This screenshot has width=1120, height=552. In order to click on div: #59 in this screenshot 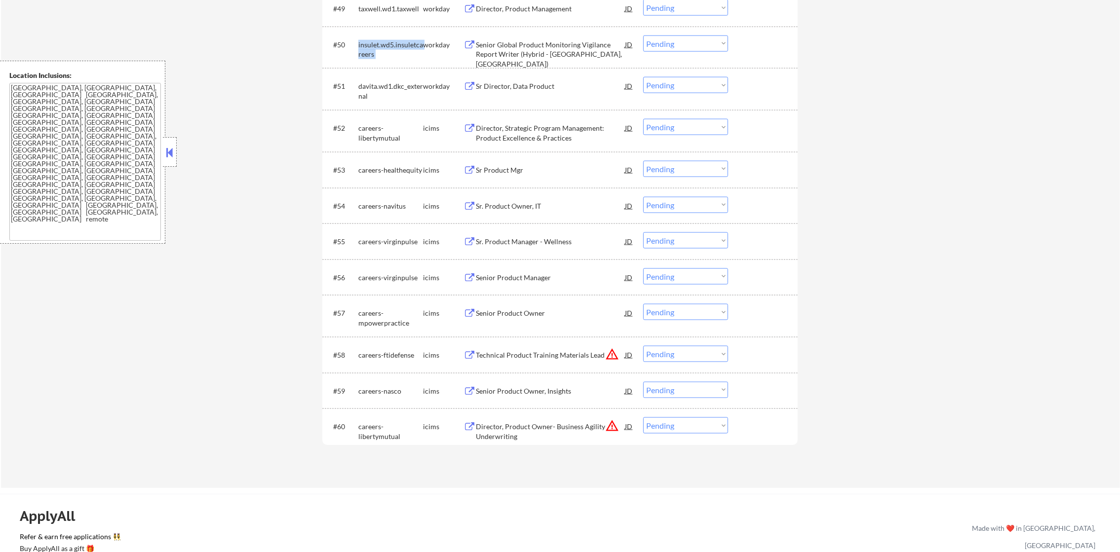, I will do `click(342, 392)`.